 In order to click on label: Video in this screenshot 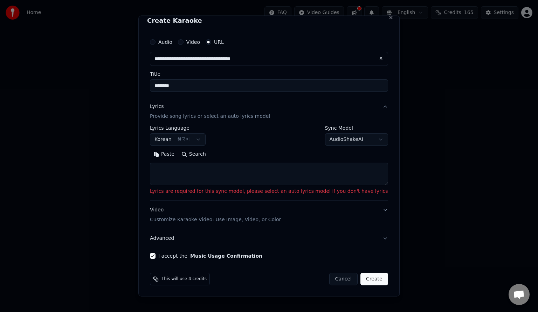, I will do `click(193, 42)`.